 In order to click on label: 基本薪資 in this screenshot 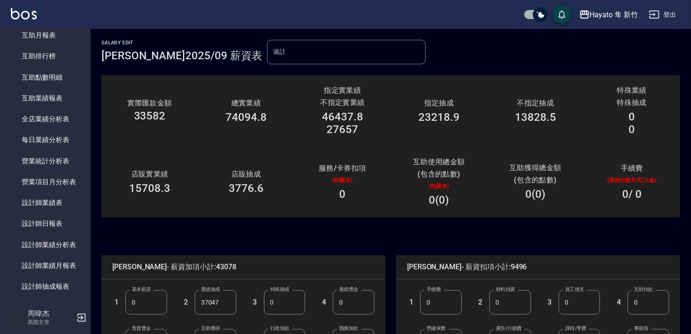, I will do `click(141, 289)`.